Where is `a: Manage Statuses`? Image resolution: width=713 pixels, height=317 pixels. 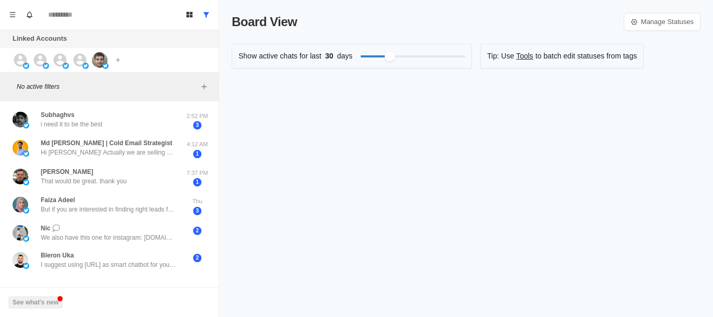 a: Manage Statuses is located at coordinates (662, 22).